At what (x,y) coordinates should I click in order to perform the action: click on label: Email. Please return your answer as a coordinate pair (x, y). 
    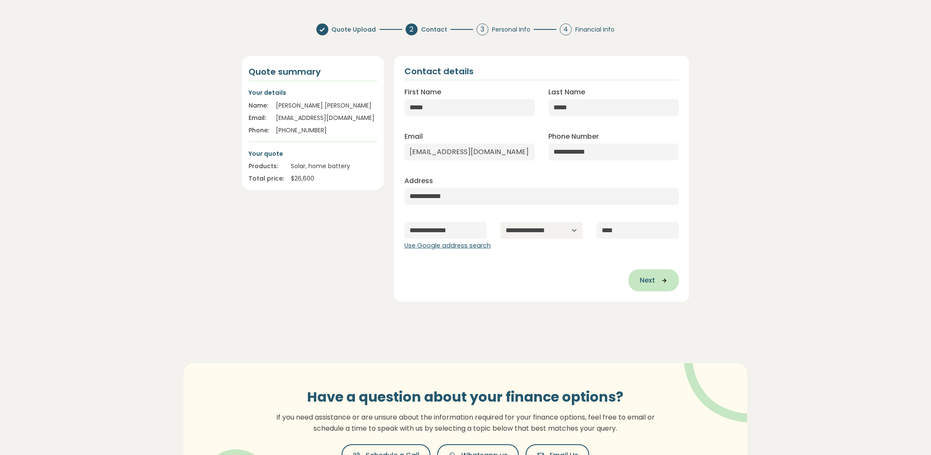
    Looking at the image, I should click on (413, 137).